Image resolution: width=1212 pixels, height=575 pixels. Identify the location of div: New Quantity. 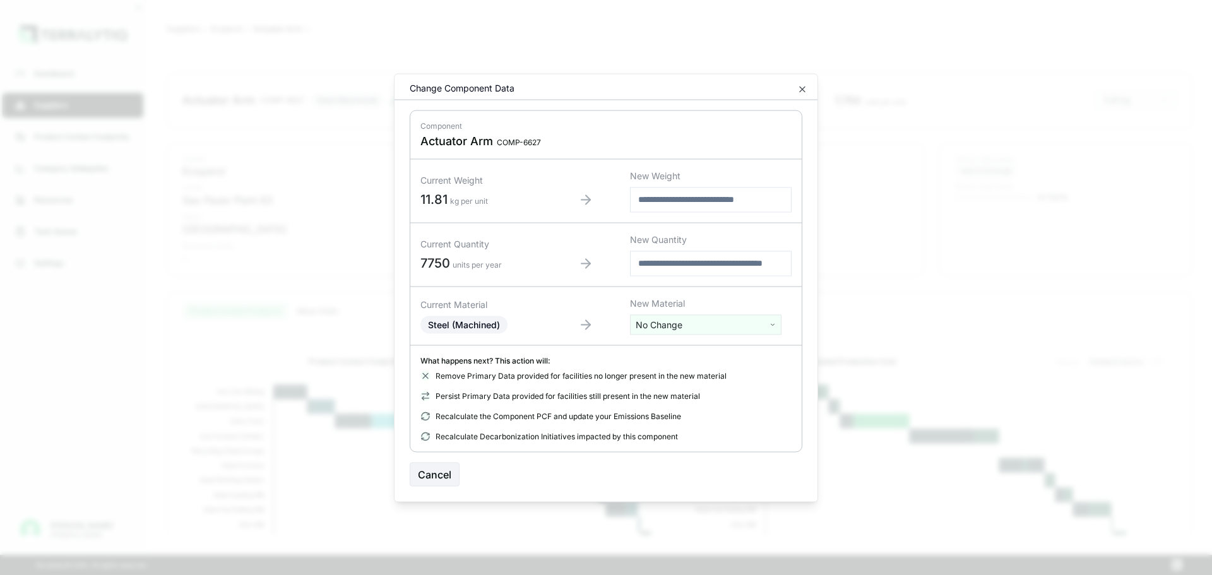
(711, 239).